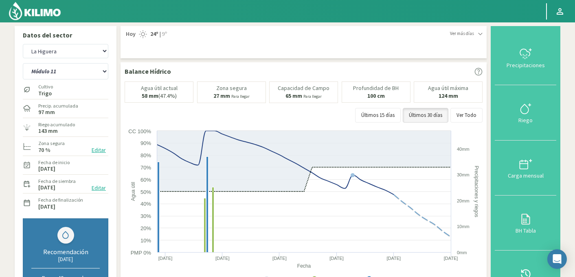 The image size is (575, 277). I want to click on text: 30%, so click(146, 216).